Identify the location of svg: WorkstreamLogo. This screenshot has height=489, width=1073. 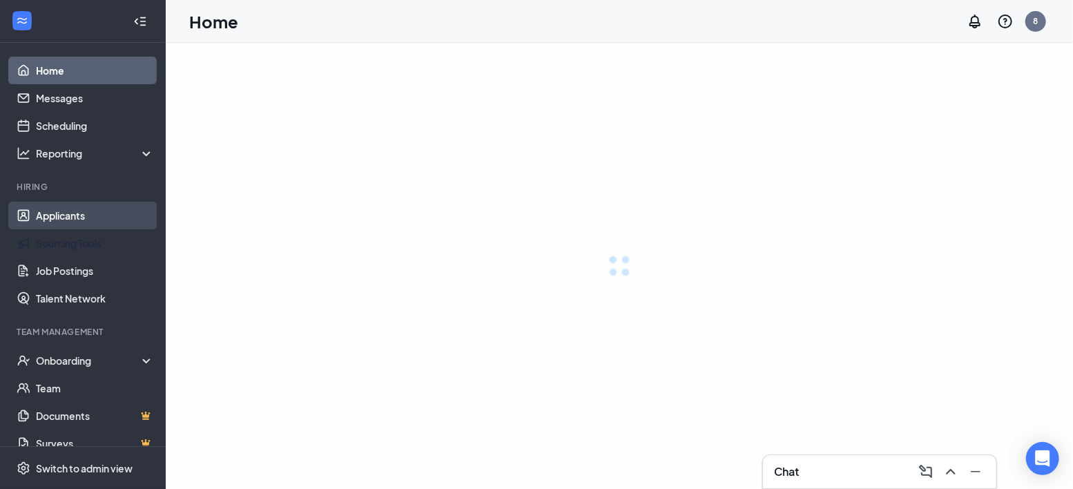
(22, 21).